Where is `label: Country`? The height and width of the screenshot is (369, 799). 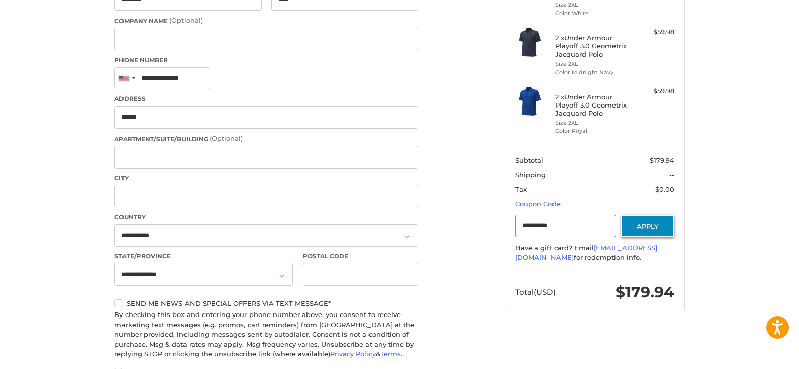
label: Country is located at coordinates (266, 217).